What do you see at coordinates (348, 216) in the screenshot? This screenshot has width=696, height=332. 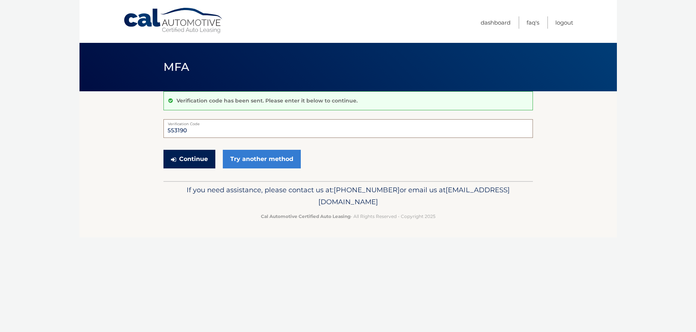 I see `p: - All Rights Reserved - Copyright 2025` at bounding box center [348, 216].